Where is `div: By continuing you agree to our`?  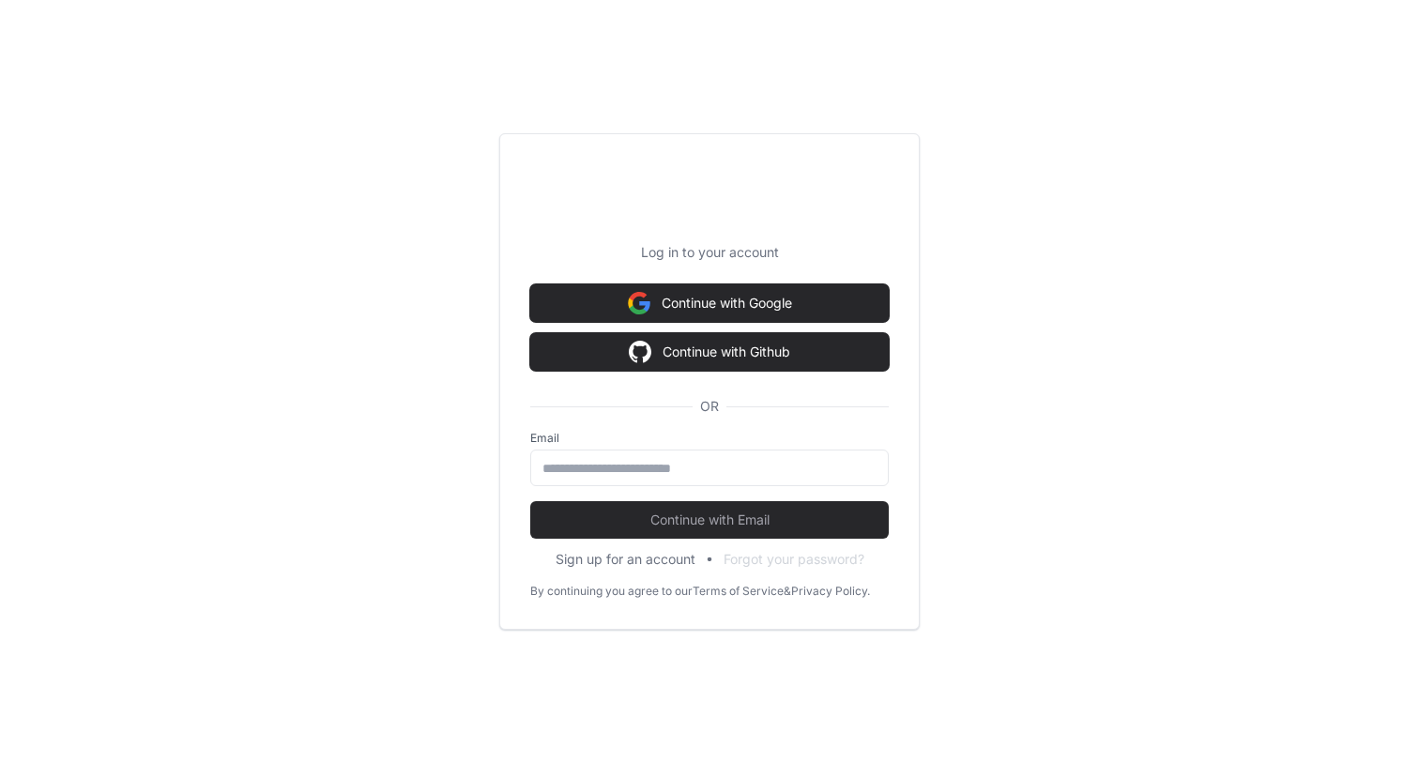
div: By continuing you agree to our is located at coordinates (611, 591).